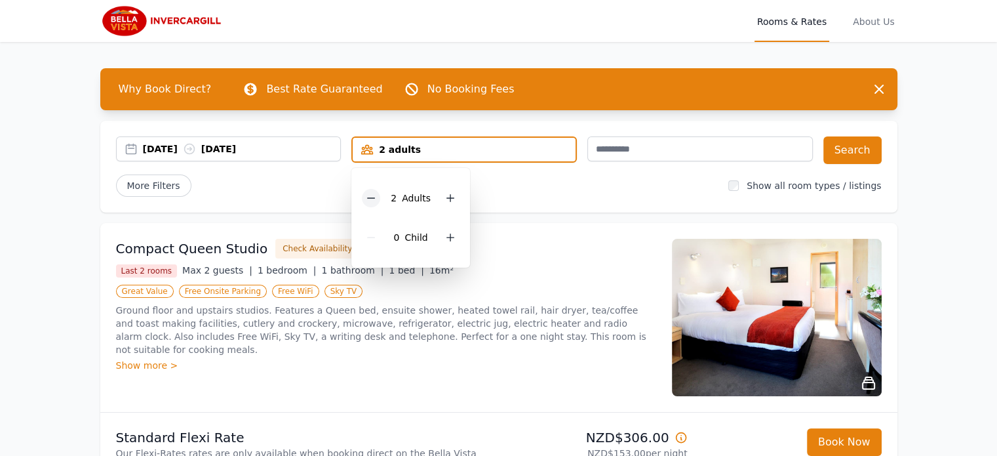  What do you see at coordinates (416, 198) in the screenshot?
I see `span: Adult s` at bounding box center [416, 198].